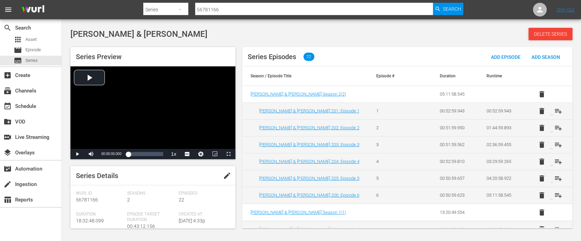  I want to click on td: 00:51:59.950, so click(454, 127).